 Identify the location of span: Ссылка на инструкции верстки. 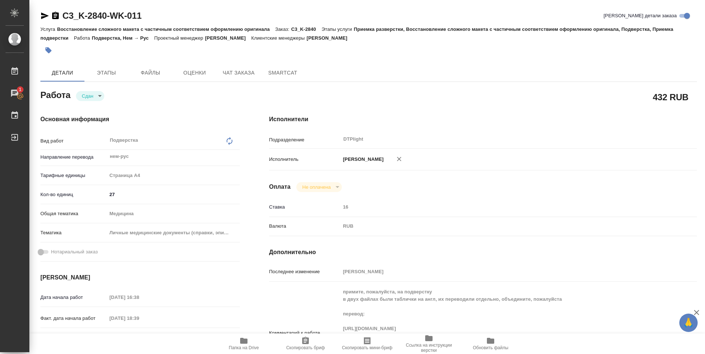
(429, 347).